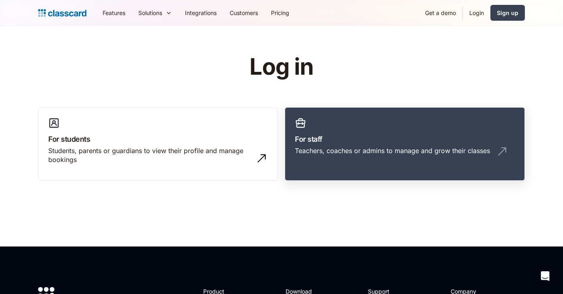 This screenshot has width=563, height=294. What do you see at coordinates (507, 13) in the screenshot?
I see `a: Sign up` at bounding box center [507, 13].